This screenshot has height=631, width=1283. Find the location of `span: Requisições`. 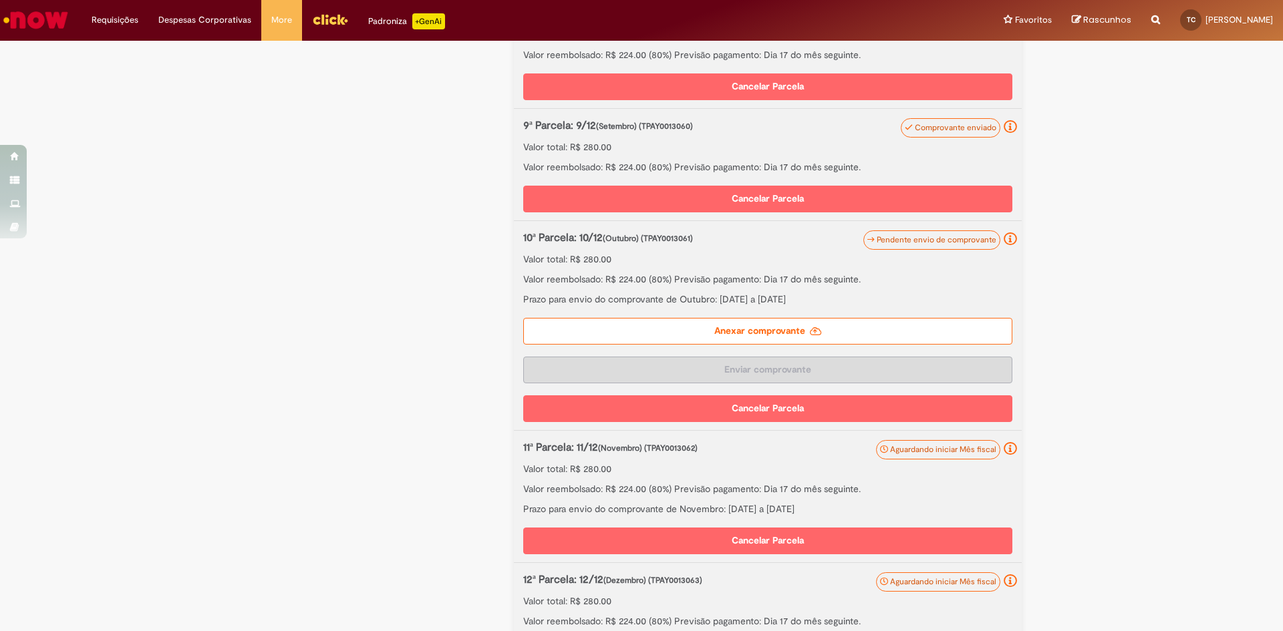

span: Requisições is located at coordinates (115, 20).